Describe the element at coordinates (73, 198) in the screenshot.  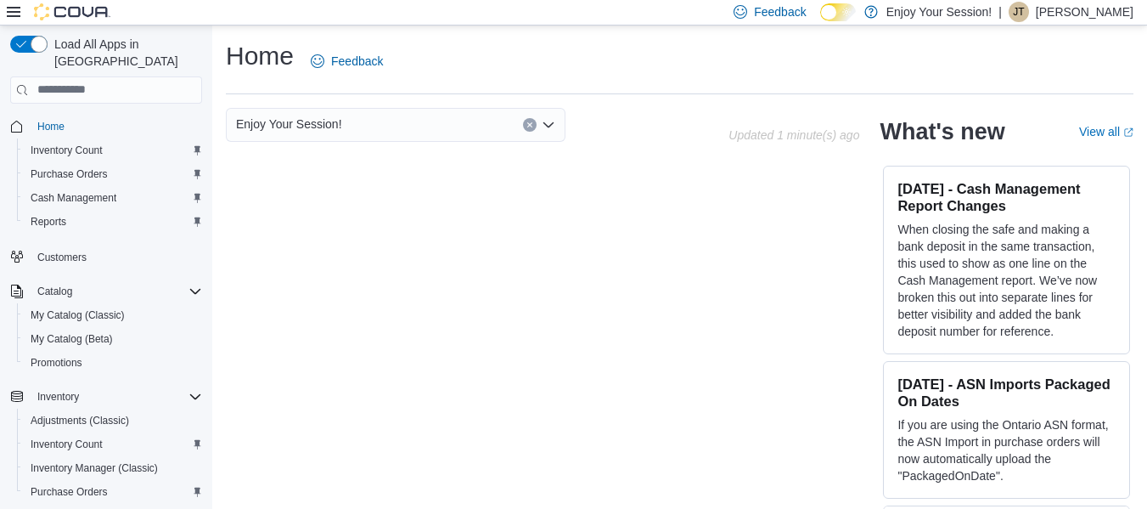
I see `a: Cash Management` at that location.